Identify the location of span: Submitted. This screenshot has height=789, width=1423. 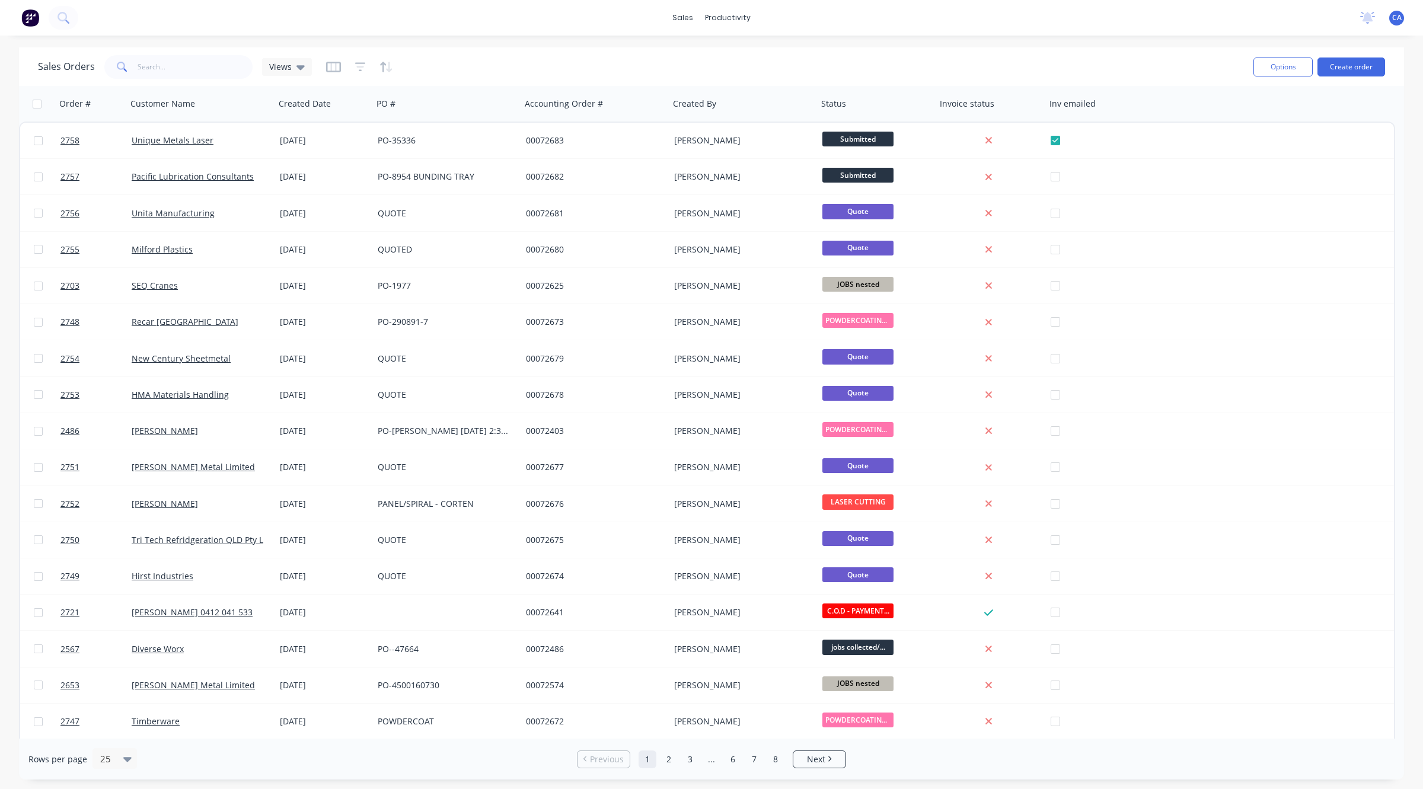
(858, 139).